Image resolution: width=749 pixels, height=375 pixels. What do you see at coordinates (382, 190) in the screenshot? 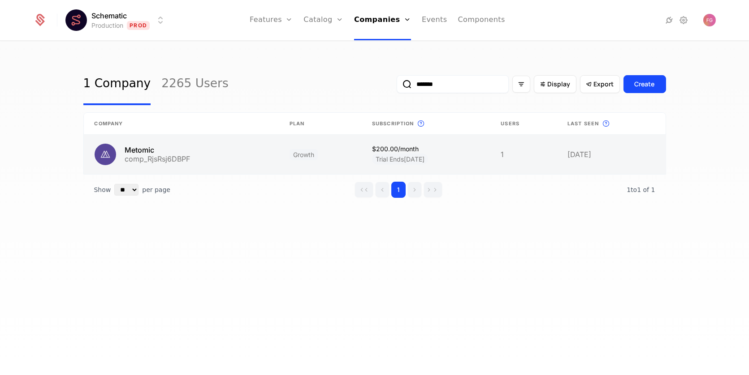
I see `button: Go to previous page` at bounding box center [382, 190].